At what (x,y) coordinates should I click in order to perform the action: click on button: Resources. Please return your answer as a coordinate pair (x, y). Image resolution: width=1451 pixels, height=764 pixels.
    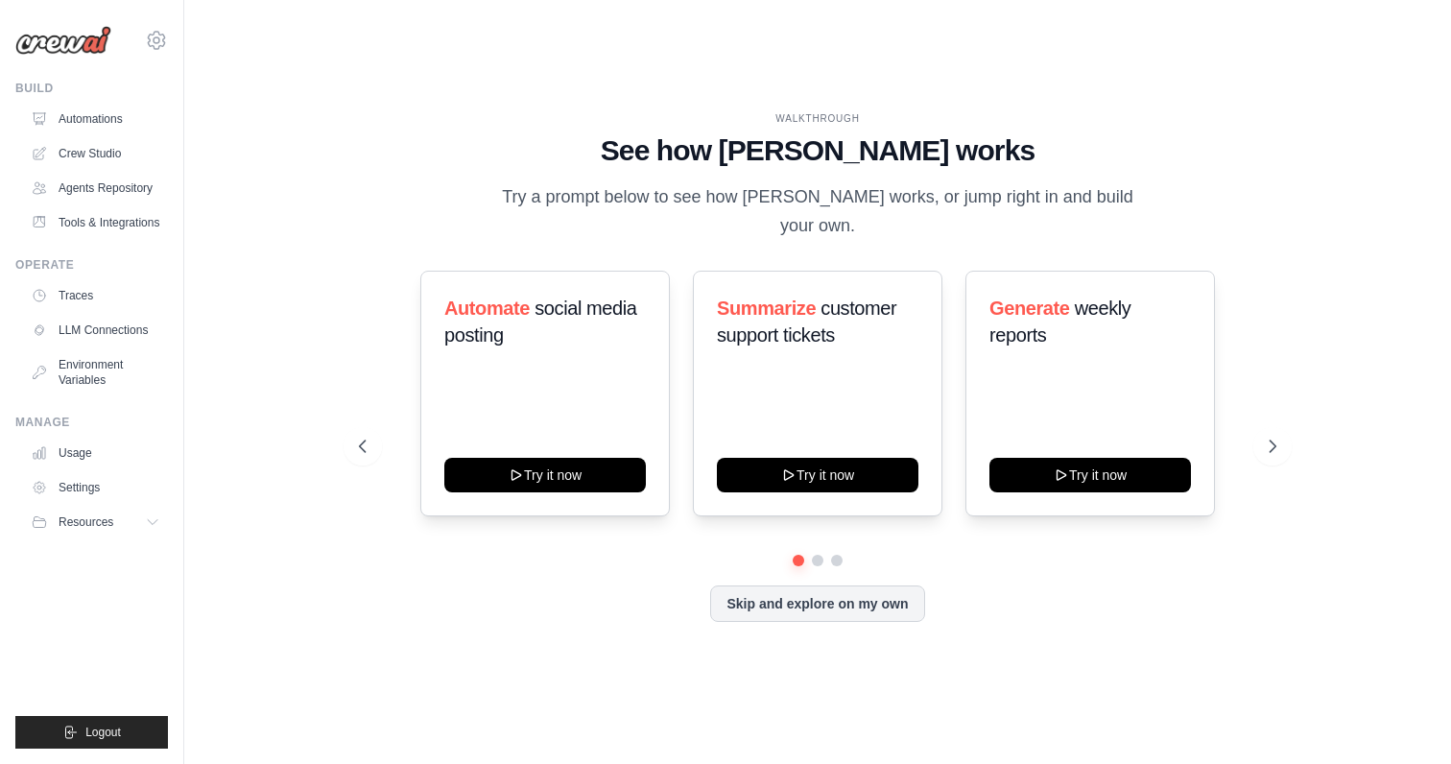
    Looking at the image, I should click on (95, 522).